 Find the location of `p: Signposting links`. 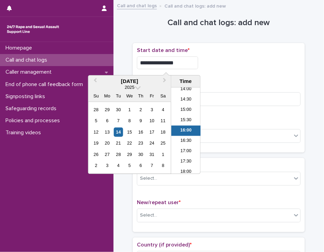

p: Signposting links is located at coordinates (26, 96).